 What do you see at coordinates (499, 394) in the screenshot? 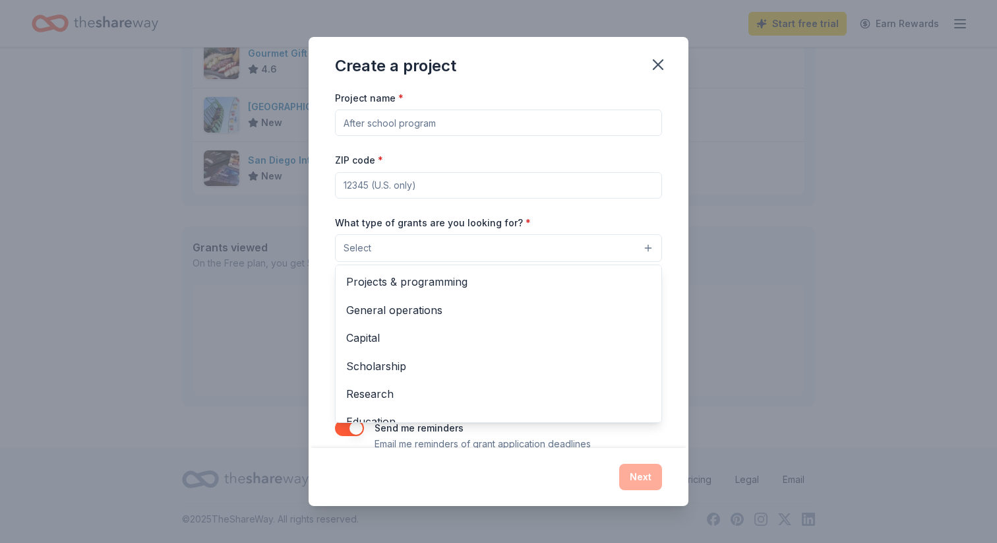
I see `span: Research` at bounding box center [499, 394].